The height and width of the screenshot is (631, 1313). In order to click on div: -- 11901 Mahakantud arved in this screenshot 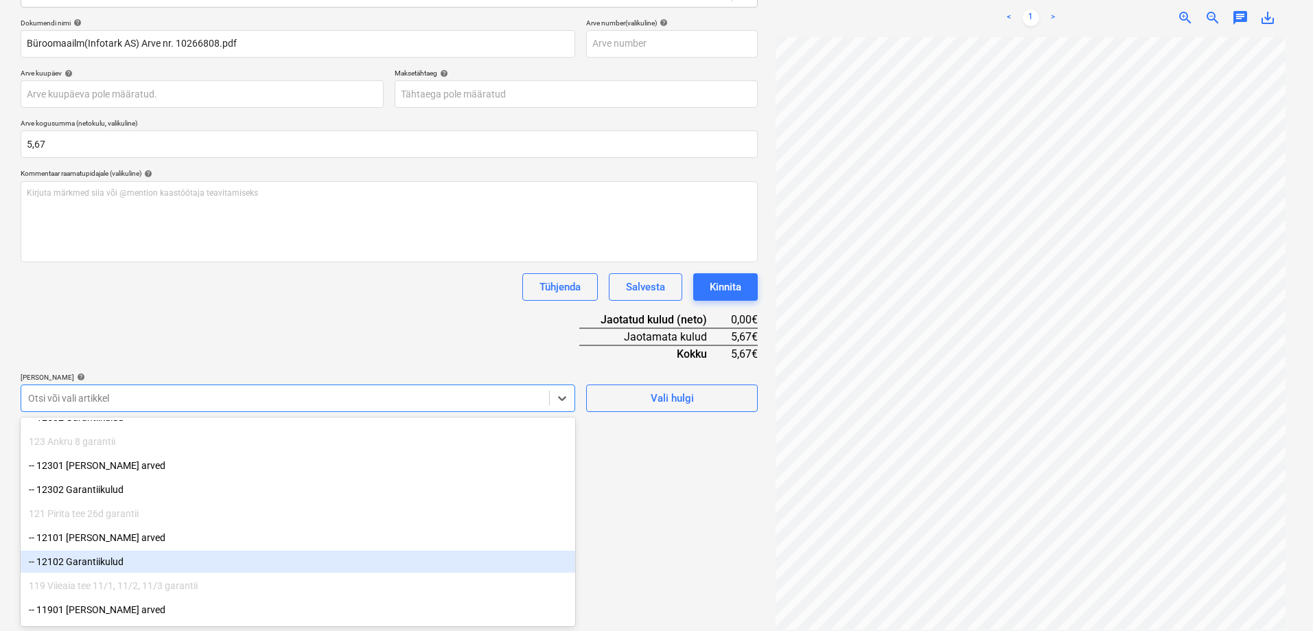, I will do `click(298, 610)`.